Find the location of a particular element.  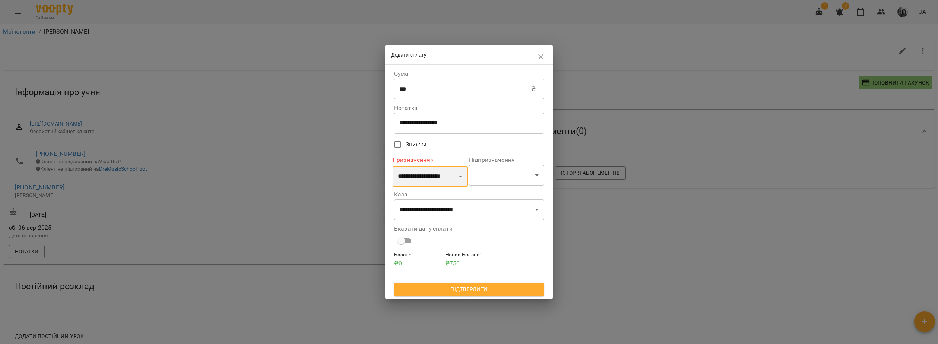

p: ₴ 750 is located at coordinates (469, 263).